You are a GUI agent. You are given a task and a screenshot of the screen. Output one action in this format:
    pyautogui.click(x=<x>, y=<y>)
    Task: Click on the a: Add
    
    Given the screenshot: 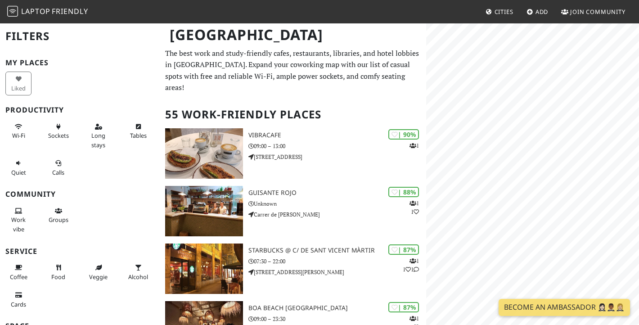 What is the action you would take?
    pyautogui.click(x=537, y=12)
    